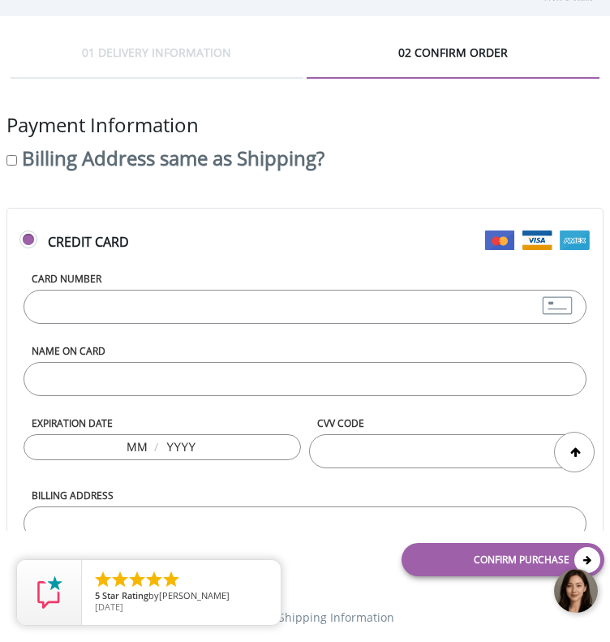  I want to click on label: Expiration Date, so click(162, 423).